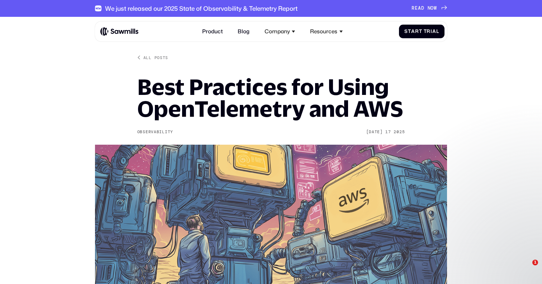 This screenshot has height=284, width=542. What do you see at coordinates (535, 263) in the screenshot?
I see `span: 1` at bounding box center [535, 263].